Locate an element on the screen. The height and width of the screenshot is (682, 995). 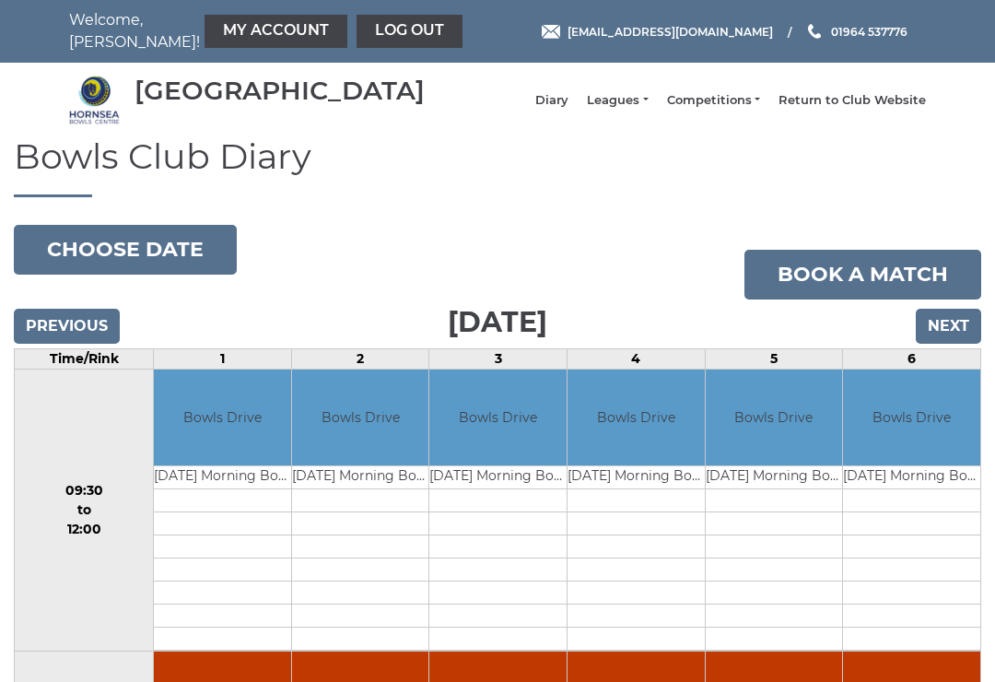
td: 6 is located at coordinates (912, 358).